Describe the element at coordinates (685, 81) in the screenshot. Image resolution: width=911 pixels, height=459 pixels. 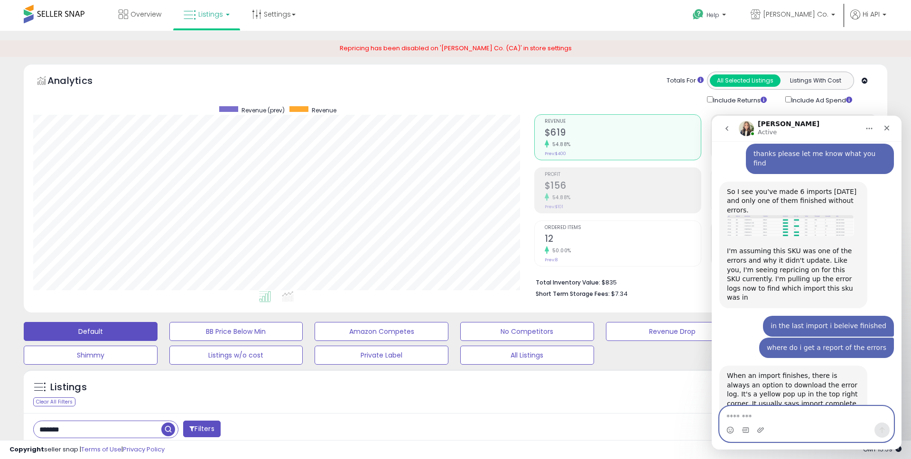
I see `div: Totals For` at that location.